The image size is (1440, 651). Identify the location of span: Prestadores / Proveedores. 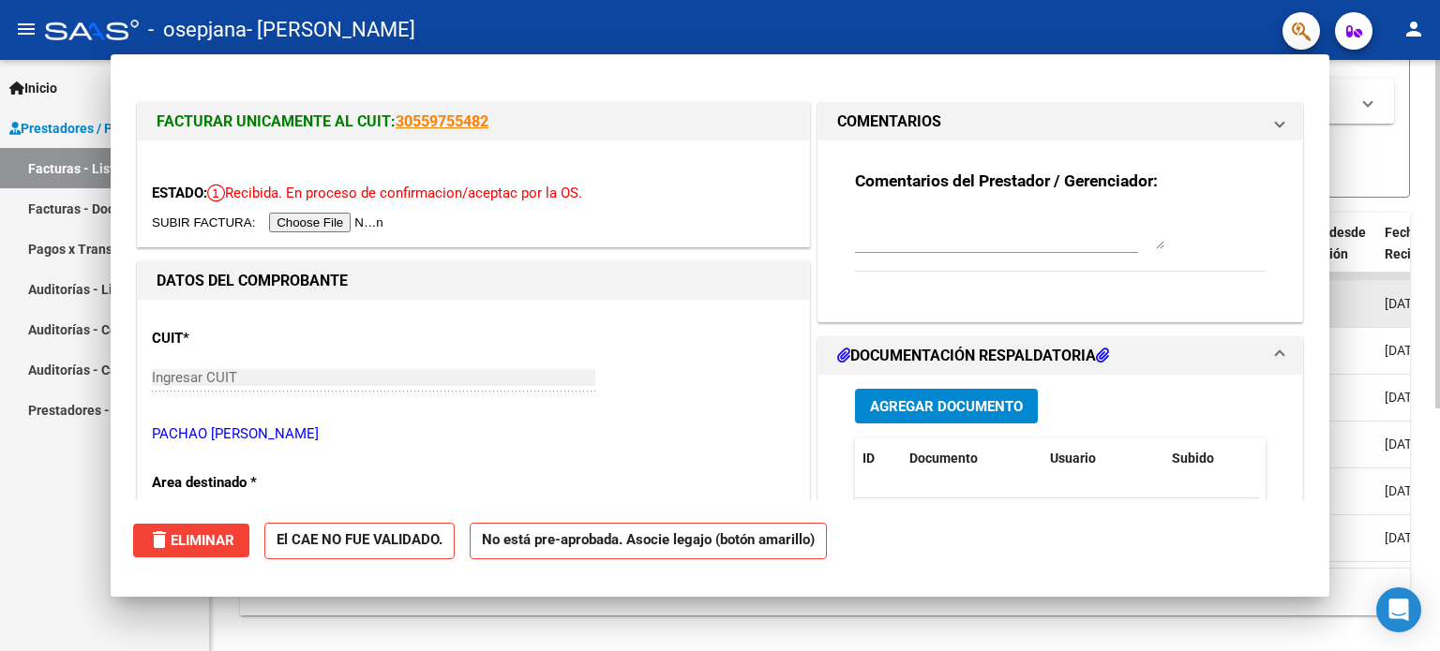
(95, 128).